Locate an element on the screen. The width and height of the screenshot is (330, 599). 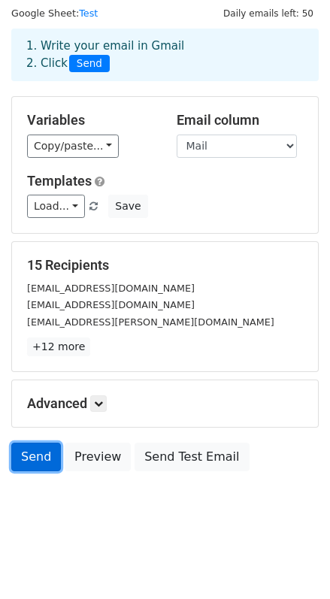
span: Daily emails left: 50 is located at coordinates (268, 14).